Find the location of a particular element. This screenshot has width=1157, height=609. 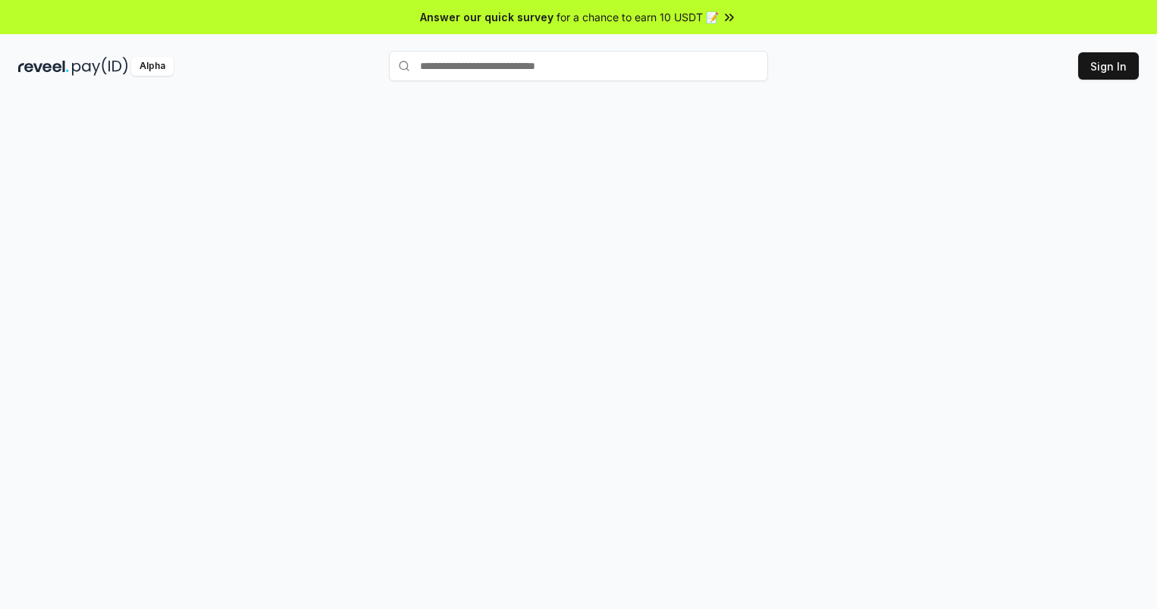

img: reveel_dark is located at coordinates (43, 66).